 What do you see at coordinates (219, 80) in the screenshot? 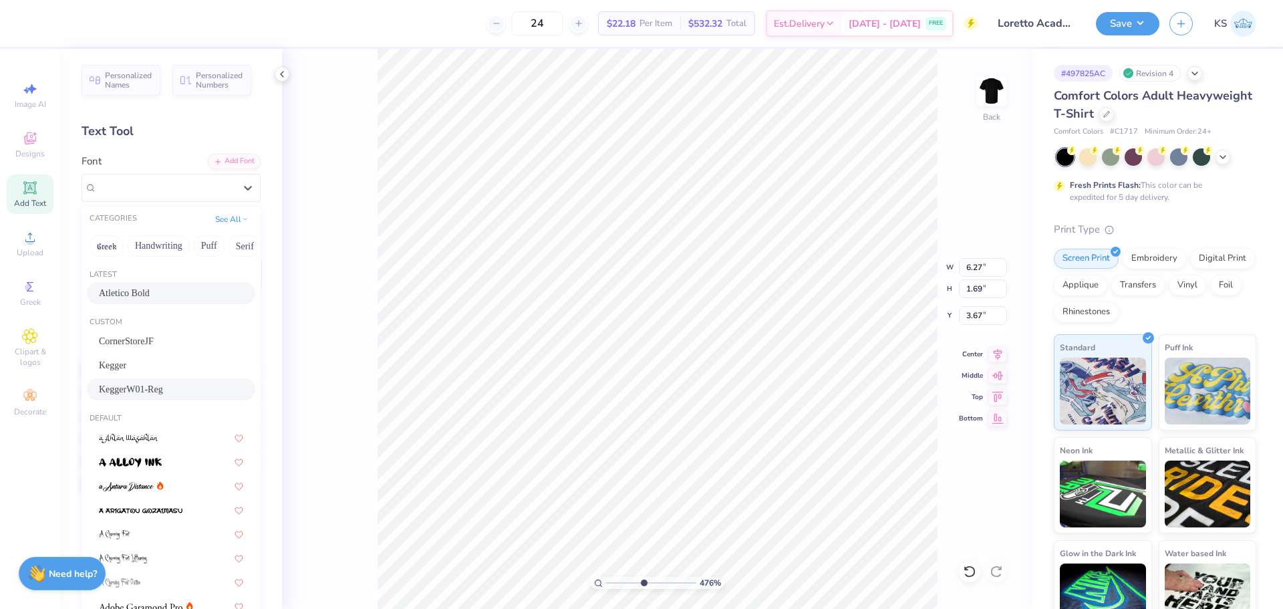
I see `span: Personalized Numbers` at bounding box center [219, 80].